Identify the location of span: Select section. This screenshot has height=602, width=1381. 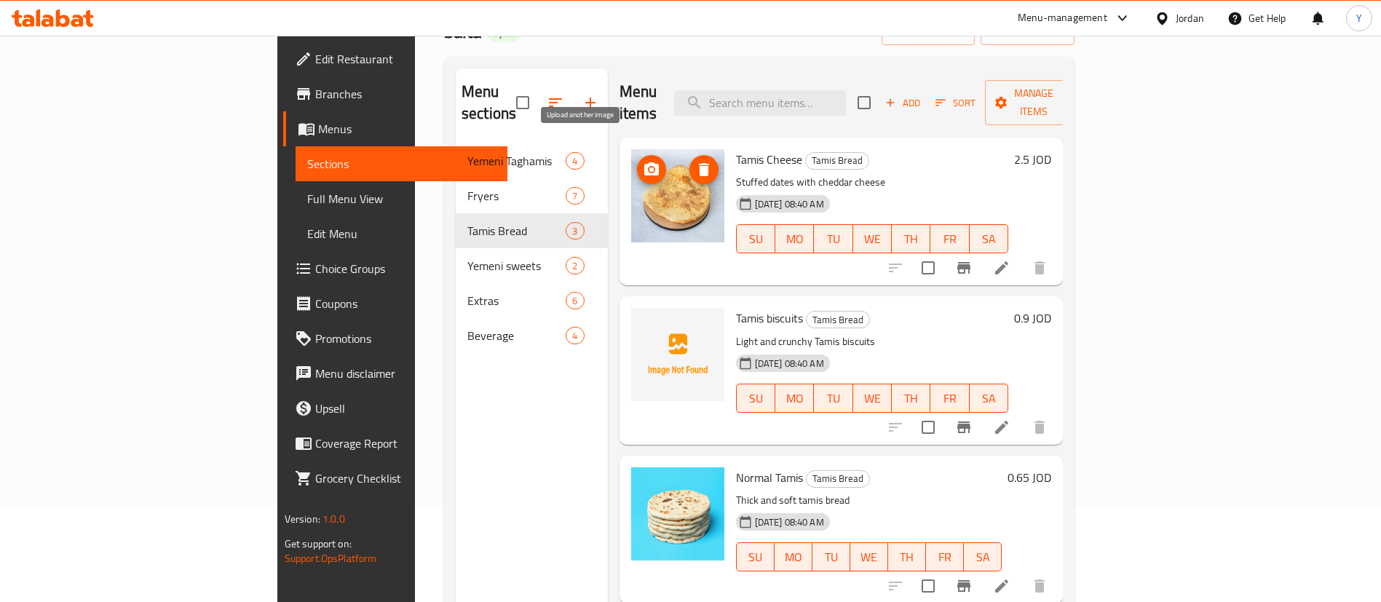
(864, 103).